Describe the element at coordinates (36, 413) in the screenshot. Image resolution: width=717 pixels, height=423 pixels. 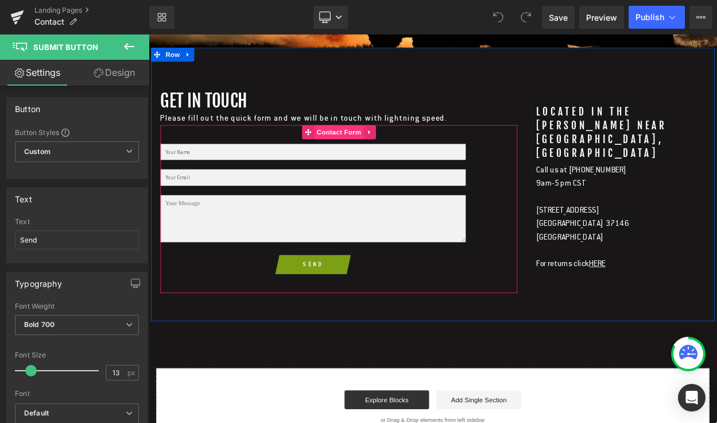
I see `i: Default` at that location.